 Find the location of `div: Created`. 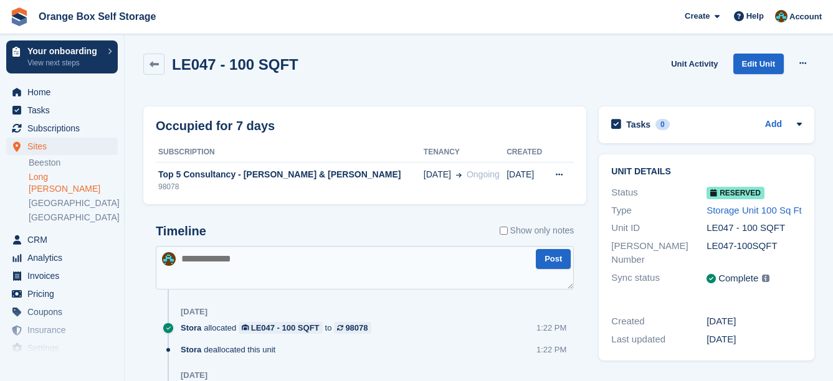

div: Created is located at coordinates (658, 321).